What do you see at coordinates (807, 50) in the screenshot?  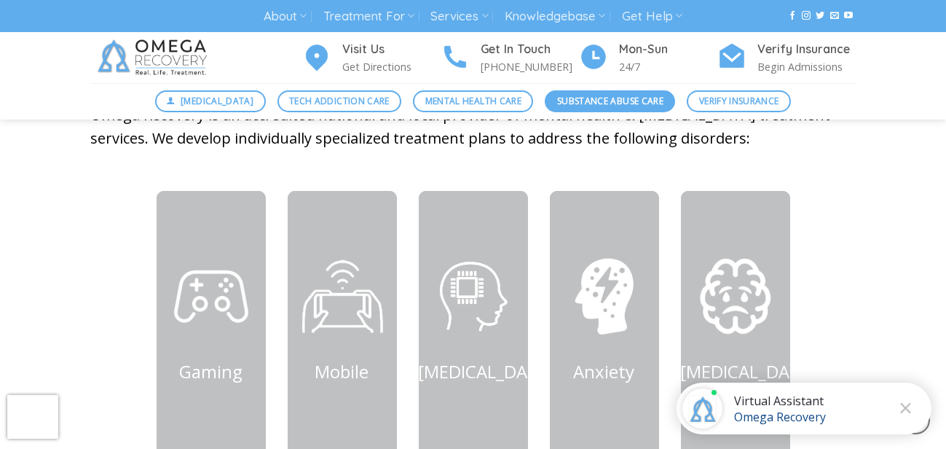 I see `h4: Verify Insurance` at bounding box center [807, 50].